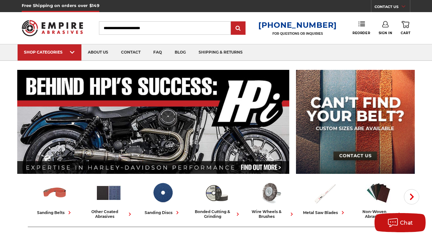  Describe the element at coordinates (238, 28) in the screenshot. I see `input: Submit` at that location.